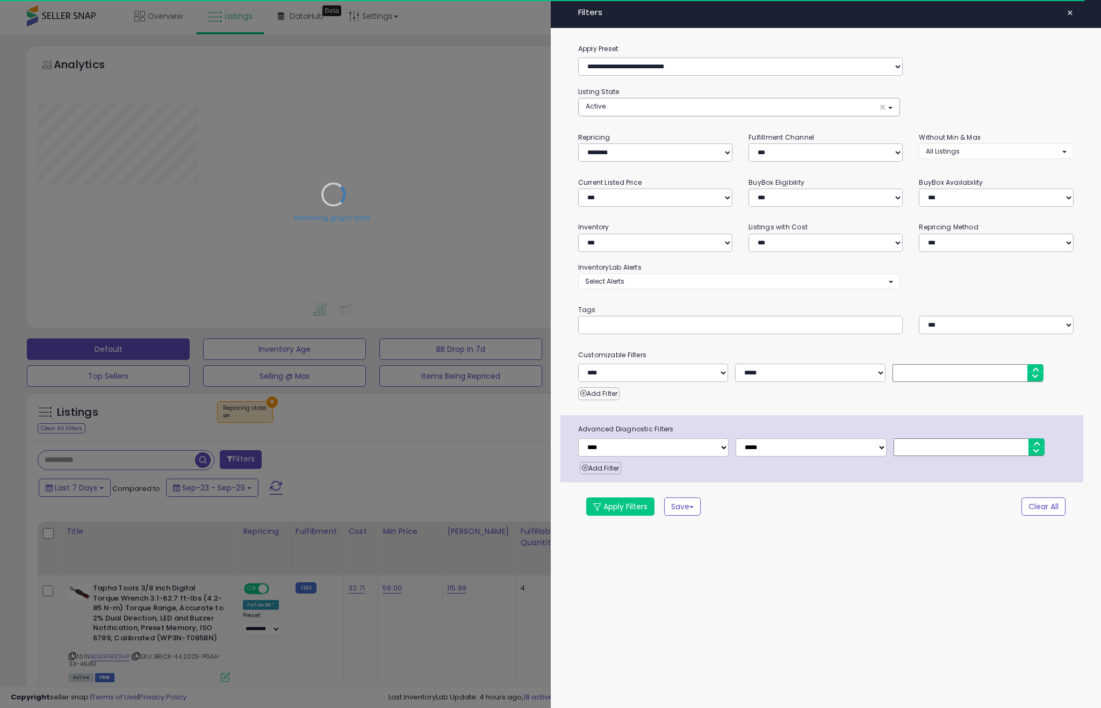  What do you see at coordinates (826, 49) in the screenshot?
I see `label: Apply Preset:` at bounding box center [826, 49].